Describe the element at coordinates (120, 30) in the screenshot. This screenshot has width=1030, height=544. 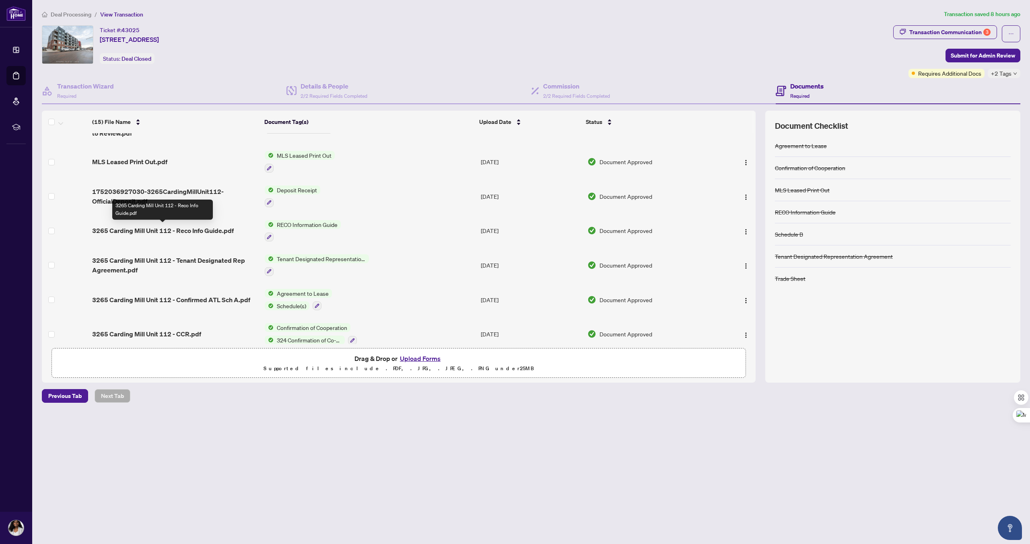
I see `div: Ticket #:` at that location.